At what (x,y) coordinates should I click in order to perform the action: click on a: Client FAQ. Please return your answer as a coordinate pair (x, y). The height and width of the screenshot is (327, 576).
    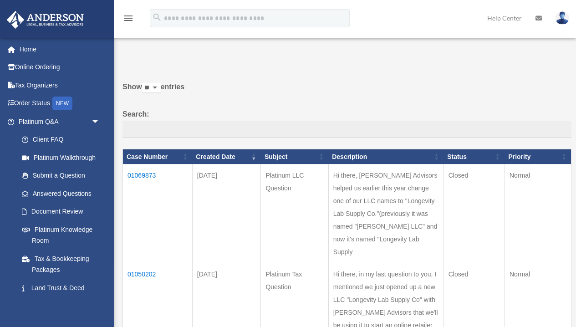
    Looking at the image, I should click on (61, 140).